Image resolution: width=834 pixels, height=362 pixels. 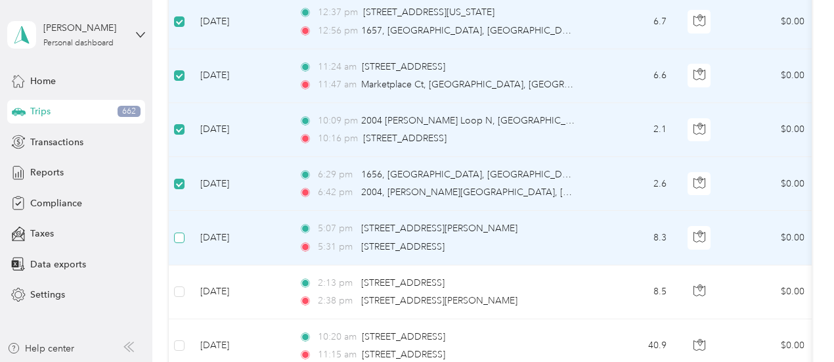 What do you see at coordinates (633, 130) in the screenshot?
I see `td: 2.1` at bounding box center [633, 130].